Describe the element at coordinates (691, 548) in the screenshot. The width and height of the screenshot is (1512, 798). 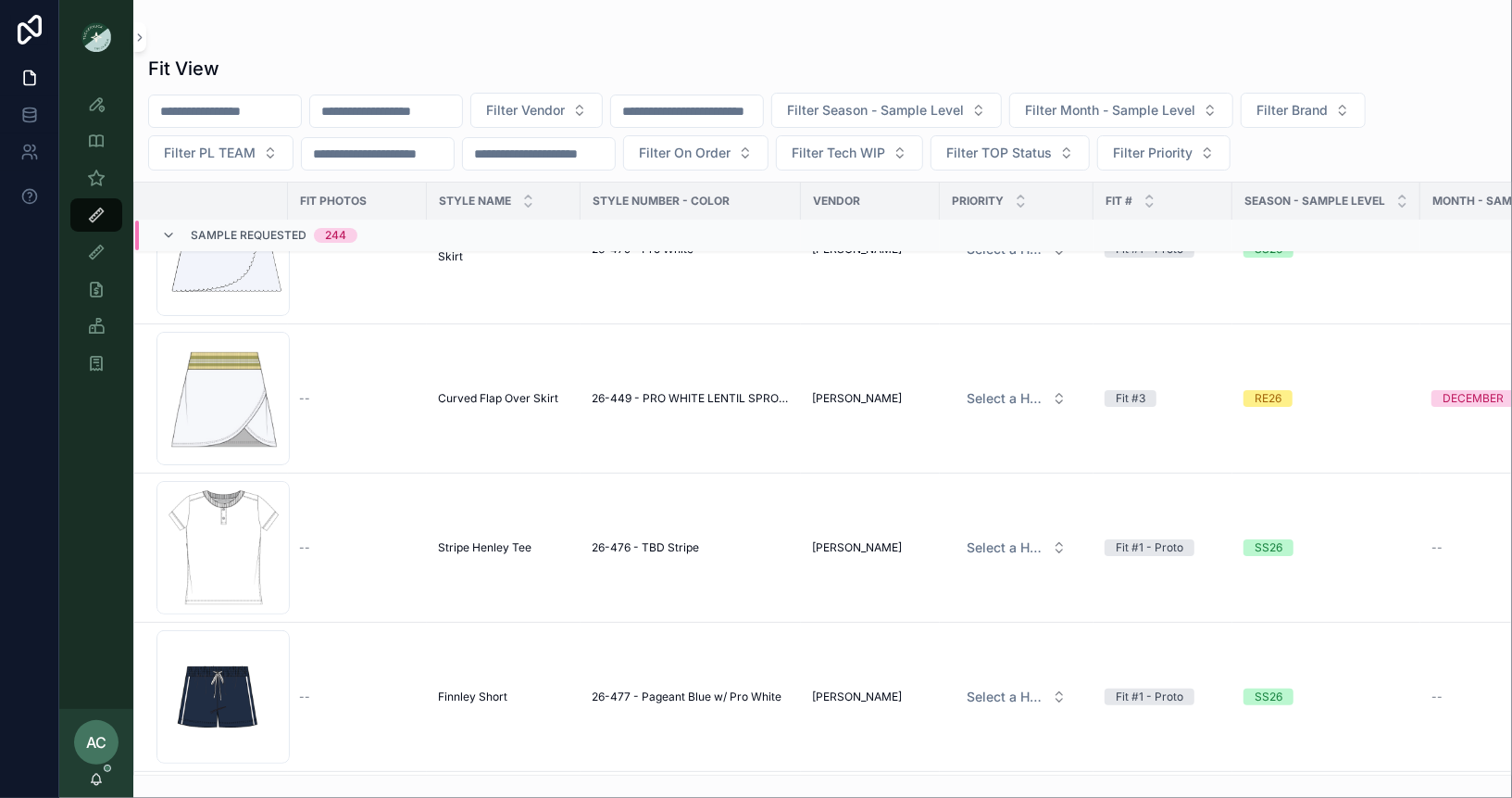
I see `a: 26-476 - TBD Stripe` at that location.